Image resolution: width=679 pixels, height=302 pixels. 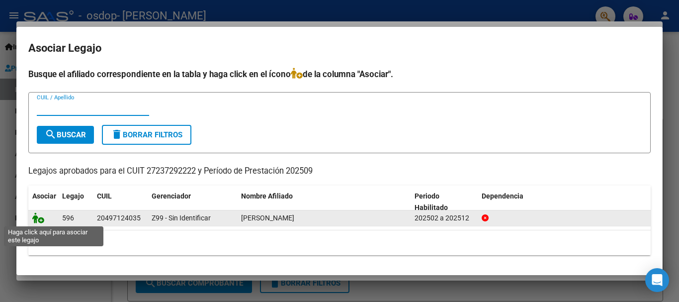 What do you see at coordinates (657, 280) in the screenshot?
I see `div: Open Intercom Messenger` at bounding box center [657, 280].